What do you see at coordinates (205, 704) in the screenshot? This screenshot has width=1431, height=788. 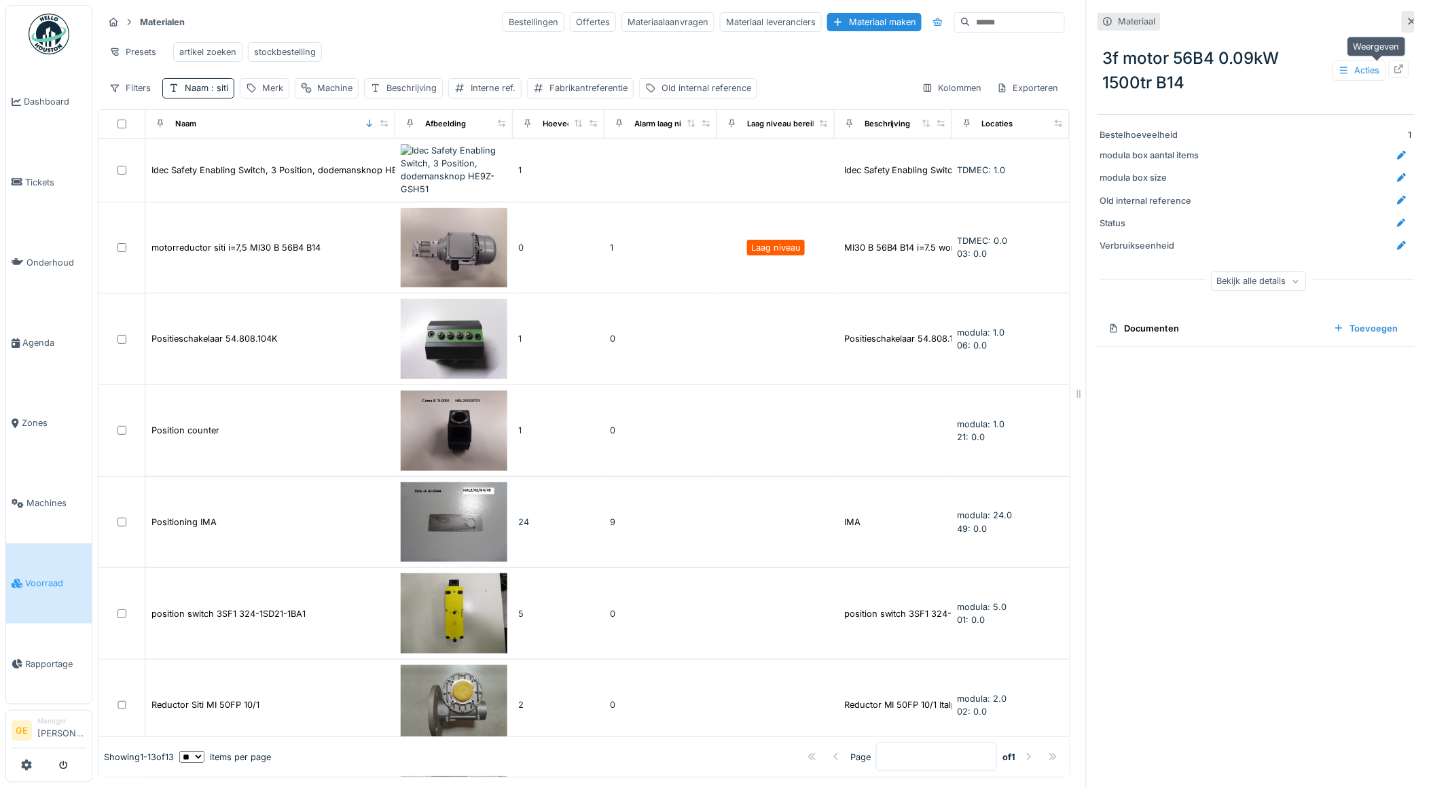 I see `div: Reductor Siti MI 50FP 10/1` at bounding box center [205, 704].